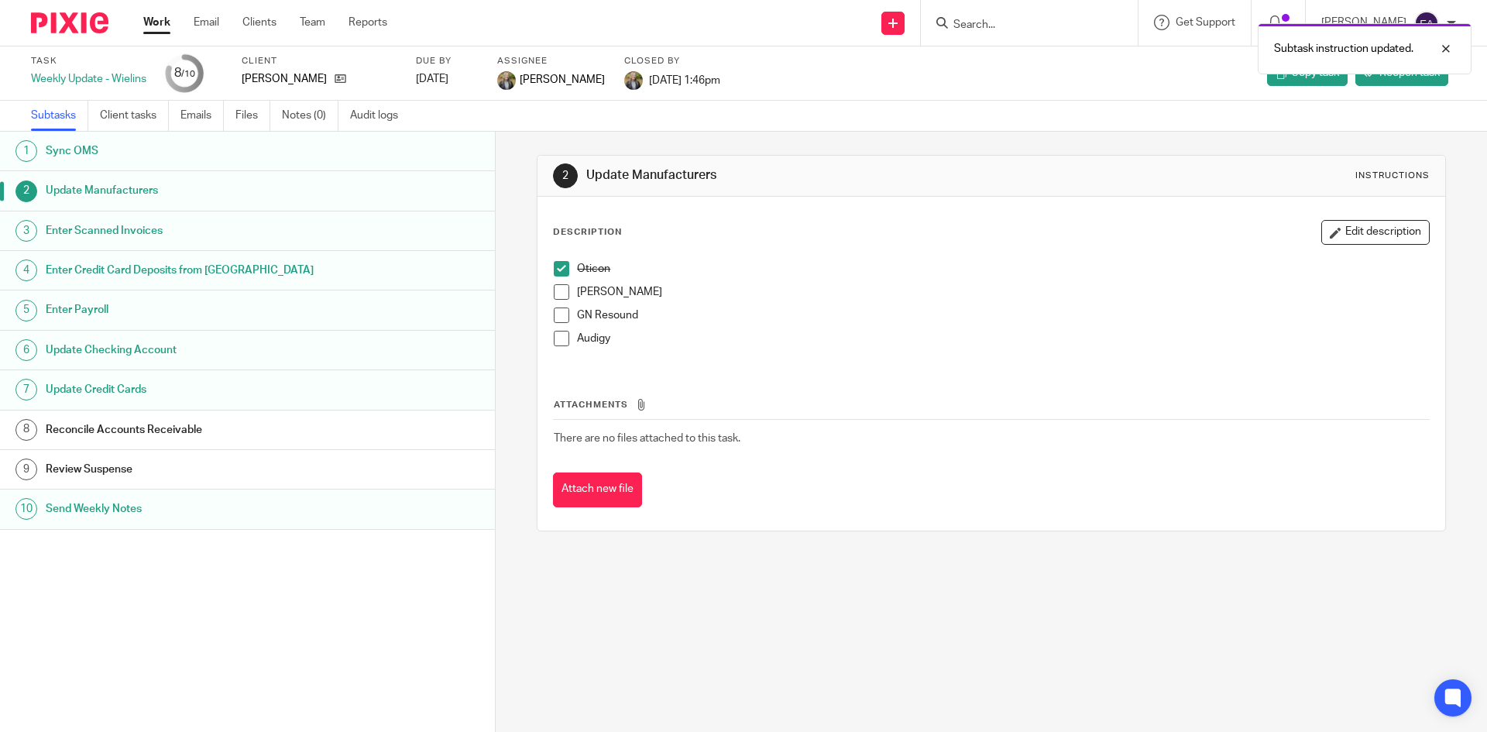  Describe the element at coordinates (188, 74) in the screenshot. I see `small: /10` at that location.